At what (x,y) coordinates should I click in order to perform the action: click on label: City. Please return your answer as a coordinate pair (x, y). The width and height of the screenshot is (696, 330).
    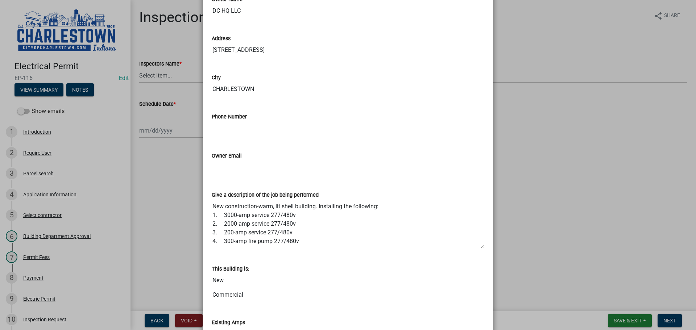
    Looking at the image, I should click on (216, 78).